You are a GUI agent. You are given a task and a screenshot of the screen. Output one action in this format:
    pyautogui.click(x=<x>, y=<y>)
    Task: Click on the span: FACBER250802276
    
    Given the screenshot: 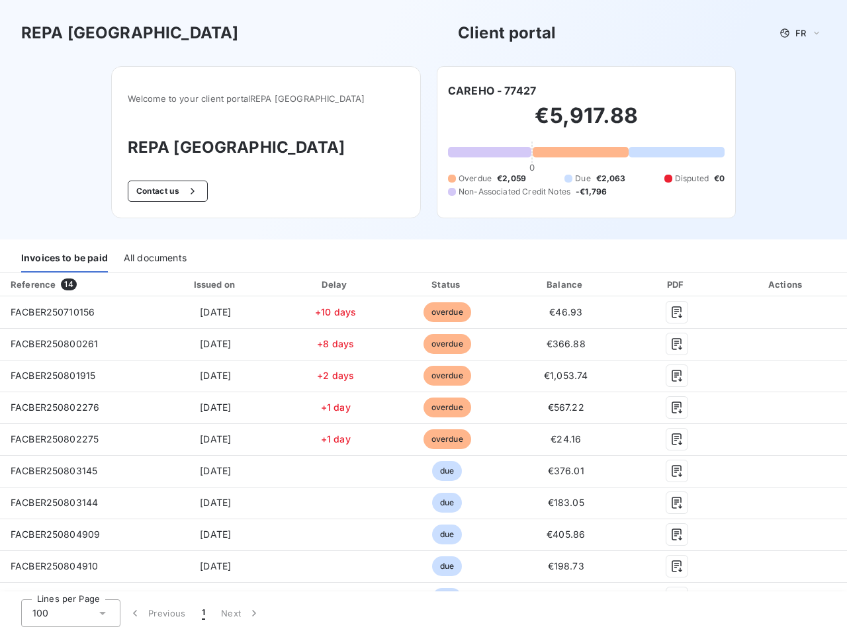 What is the action you would take?
    pyautogui.click(x=55, y=407)
    